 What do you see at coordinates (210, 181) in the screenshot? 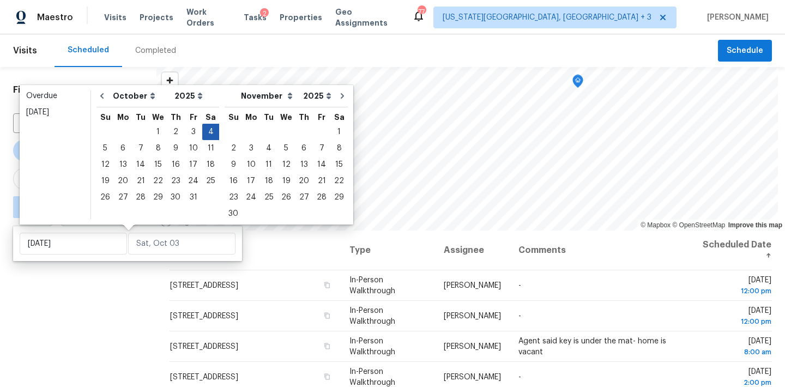
I see `div: Sat Oct 25 2025` at bounding box center [210, 181].